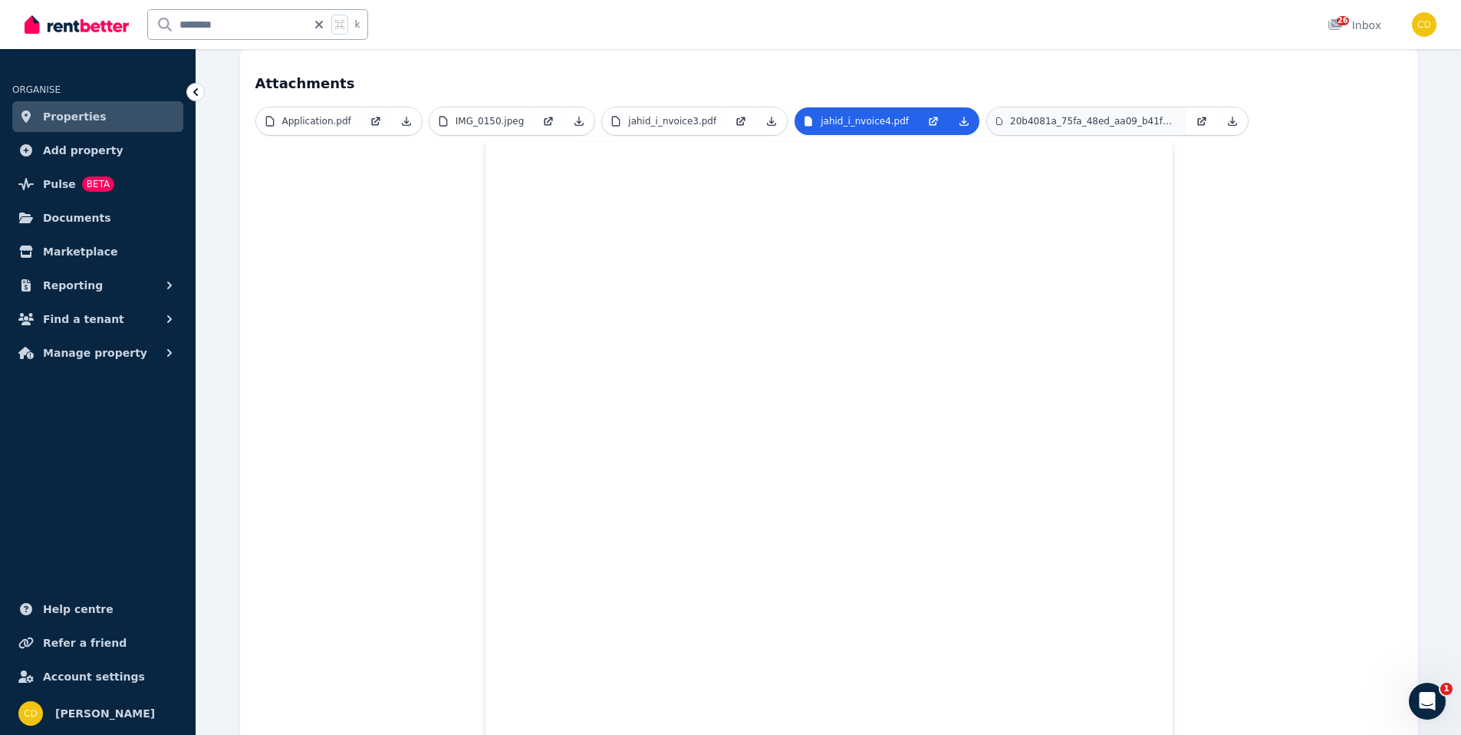  Describe the element at coordinates (95, 353) in the screenshot. I see `span: Manage property` at that location.